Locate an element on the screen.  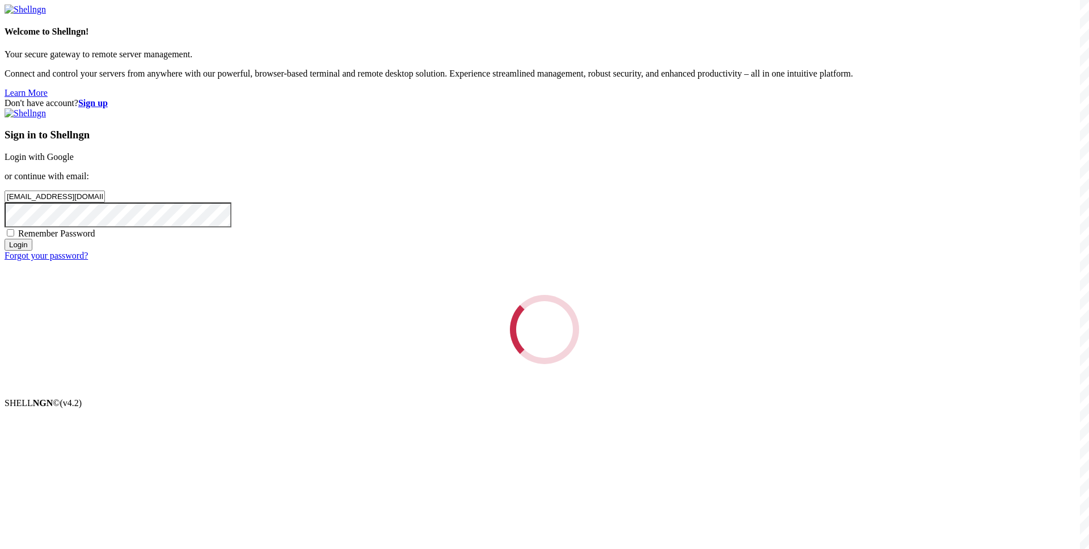
a: Sign up is located at coordinates (93, 103).